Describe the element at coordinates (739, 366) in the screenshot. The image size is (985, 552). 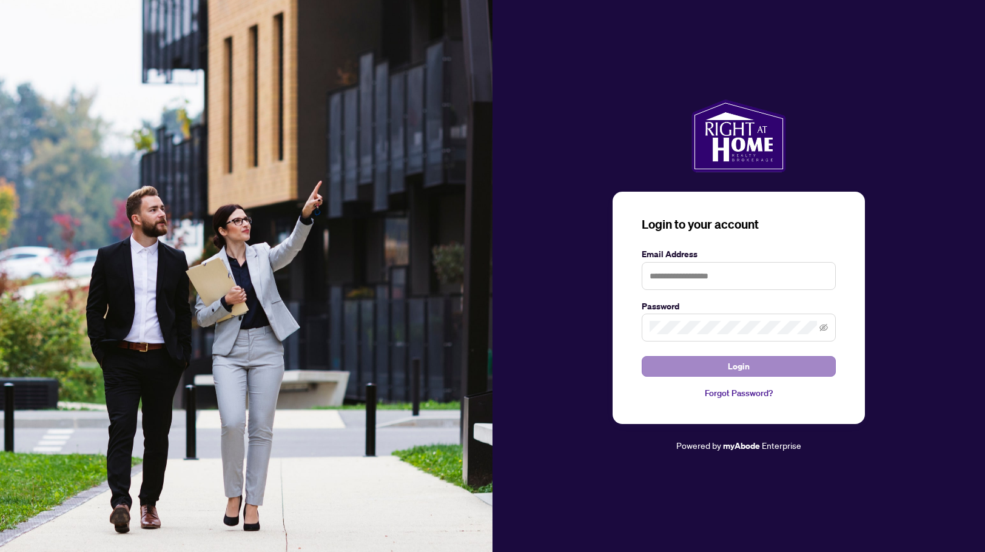
I see `button: Login` at that location.